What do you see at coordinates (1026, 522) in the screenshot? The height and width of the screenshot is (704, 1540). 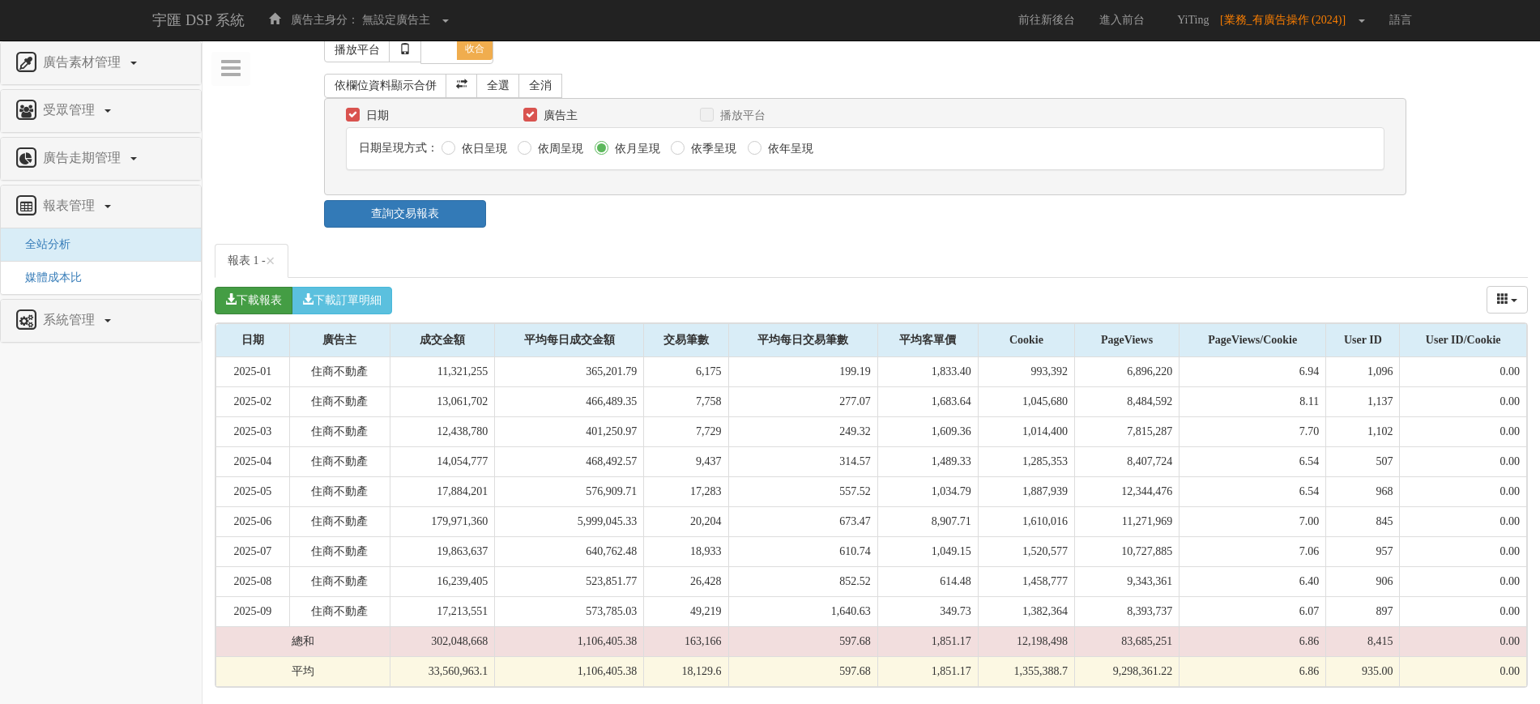 I see `td: 1,610,016` at bounding box center [1026, 522].